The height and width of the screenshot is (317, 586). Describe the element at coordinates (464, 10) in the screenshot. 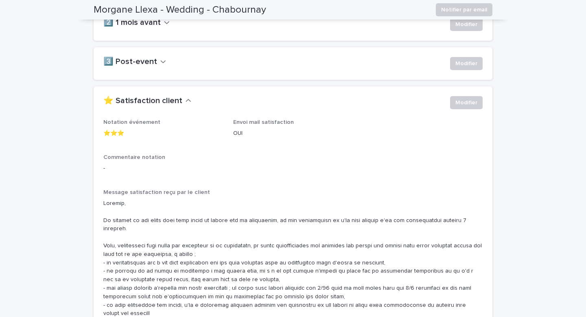

I see `span: Notifier par email` at that location.